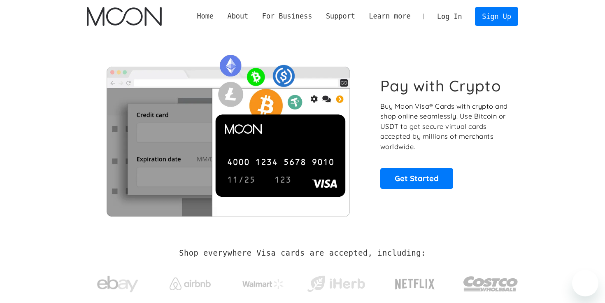  What do you see at coordinates (415, 284) in the screenshot?
I see `img: Netflix` at bounding box center [415, 284].